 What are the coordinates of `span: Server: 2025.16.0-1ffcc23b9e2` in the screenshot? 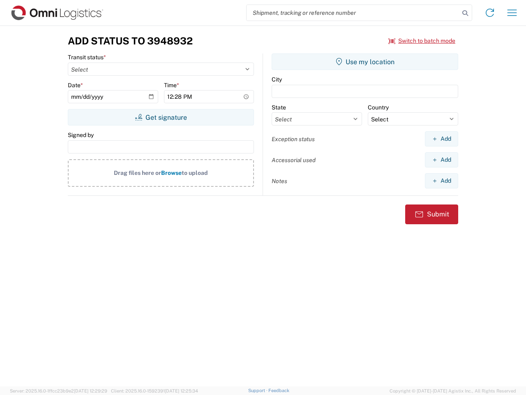 It's located at (58, 391).